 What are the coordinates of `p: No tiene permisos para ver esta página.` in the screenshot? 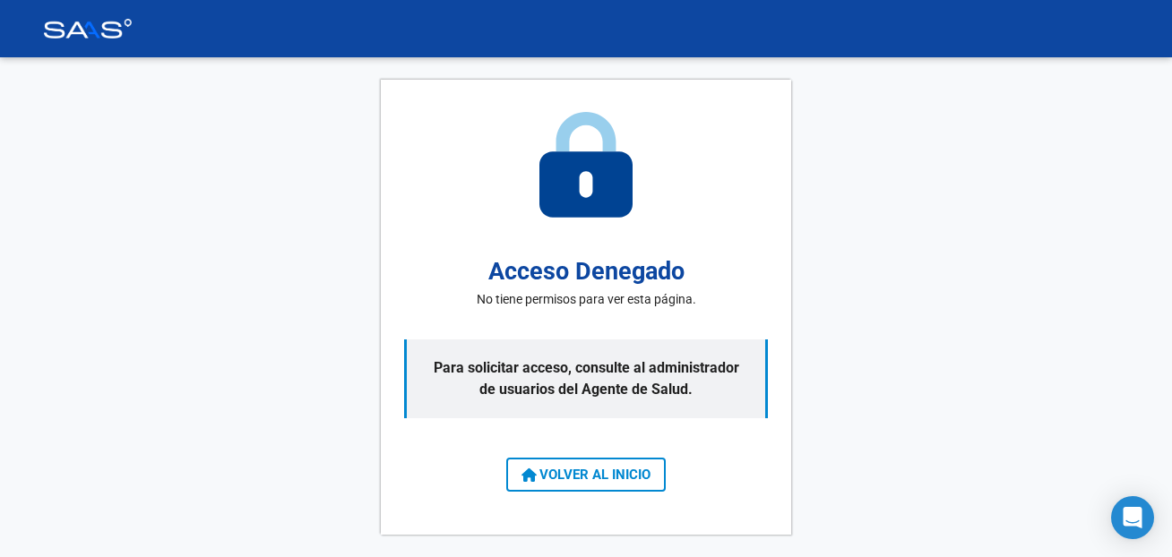 It's located at (586, 299).